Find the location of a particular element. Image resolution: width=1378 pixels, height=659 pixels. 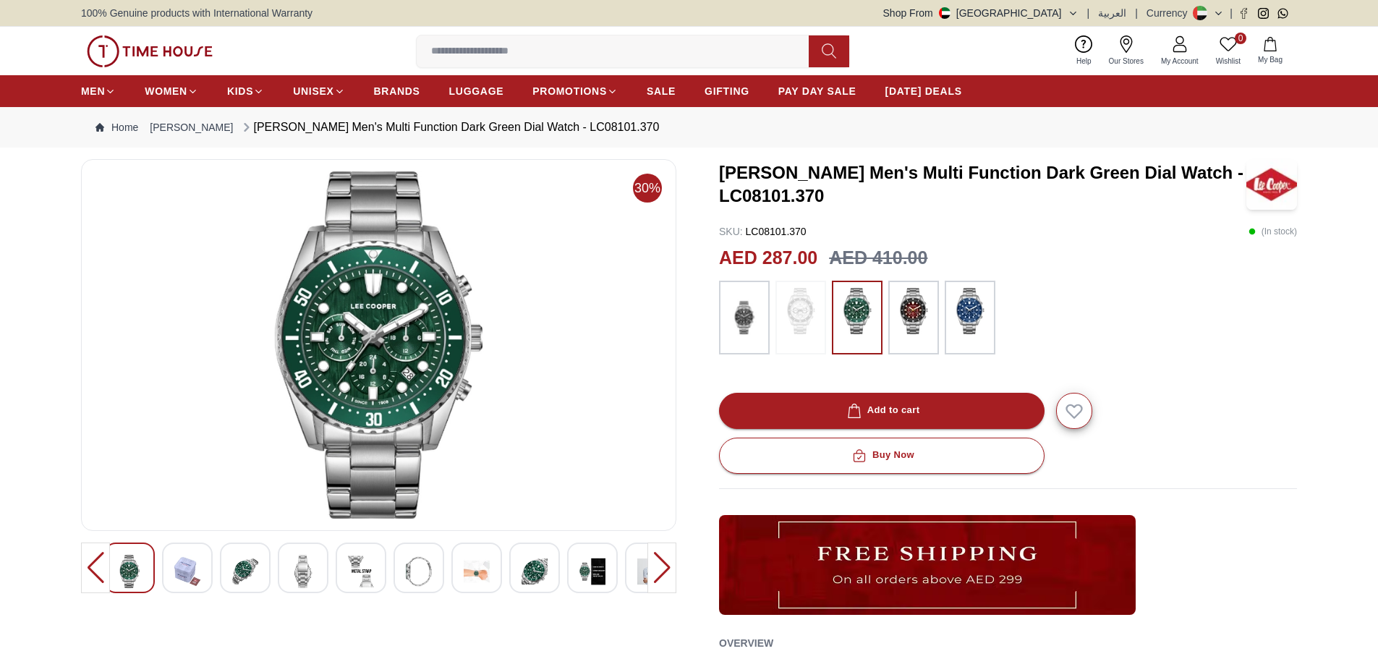

span: PROMOTIONS is located at coordinates (569, 91).